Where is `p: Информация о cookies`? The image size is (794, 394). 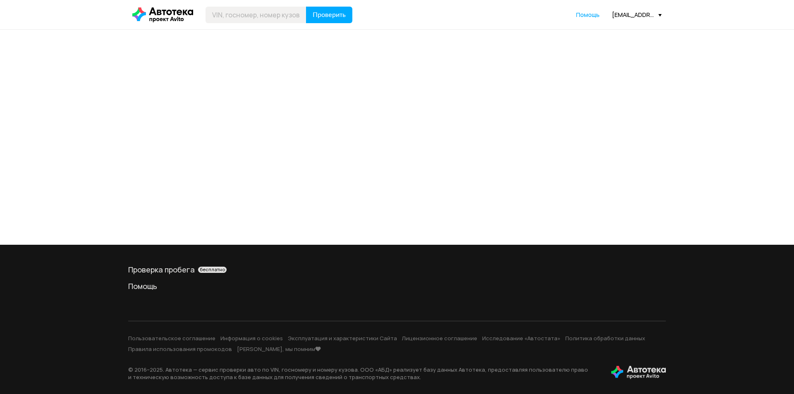
p: Информация о cookies is located at coordinates (251, 338).